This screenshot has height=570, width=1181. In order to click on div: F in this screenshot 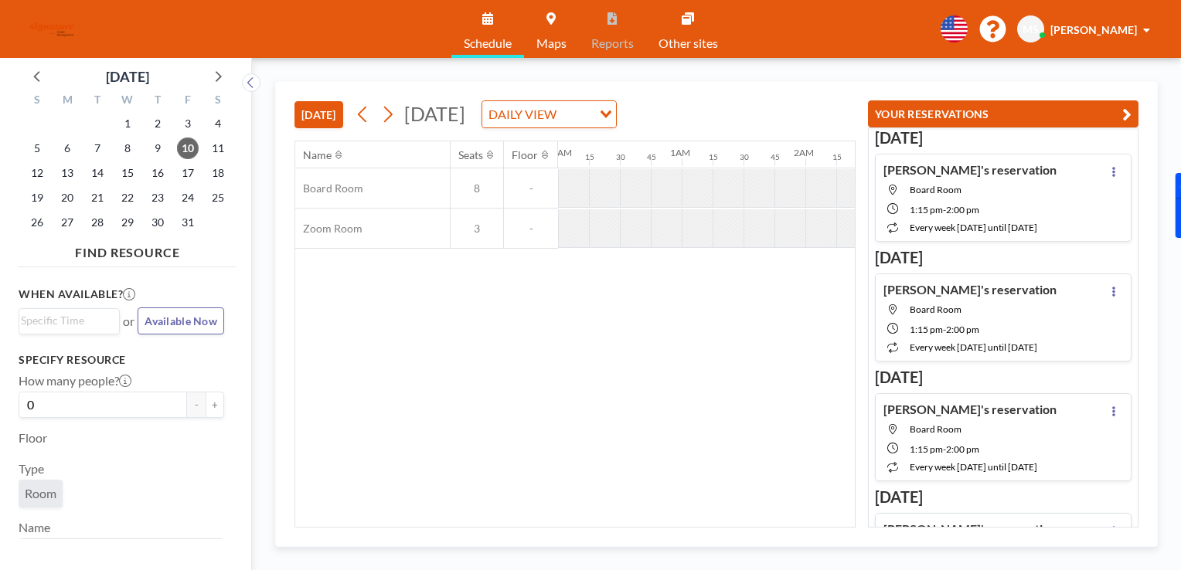, I will do `click(187, 101)`.